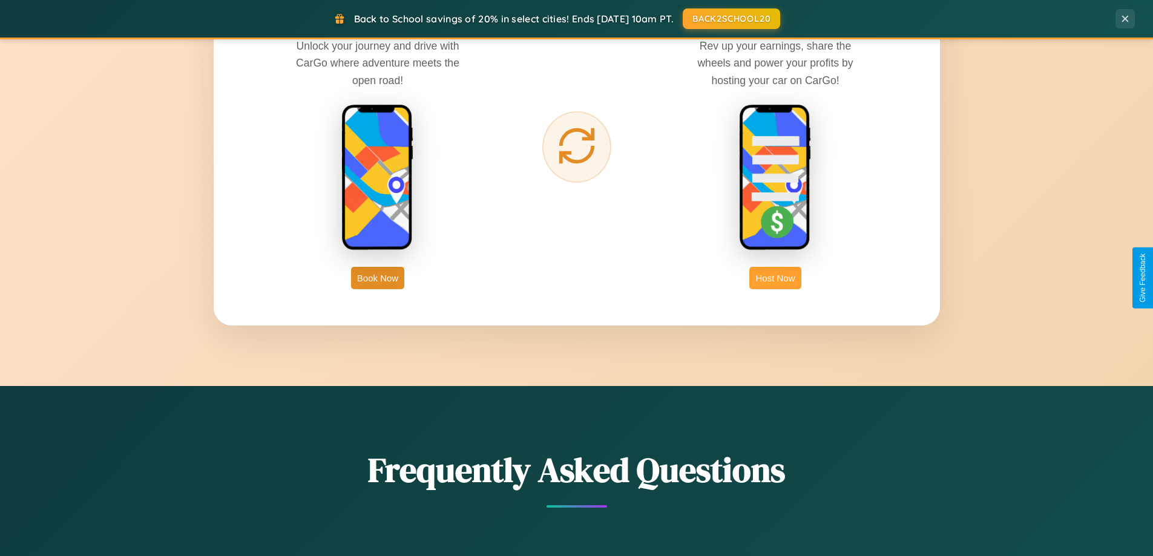 The image size is (1153, 556). Describe the element at coordinates (577, 470) in the screenshot. I see `h2: Frequently Asked Questions` at that location.